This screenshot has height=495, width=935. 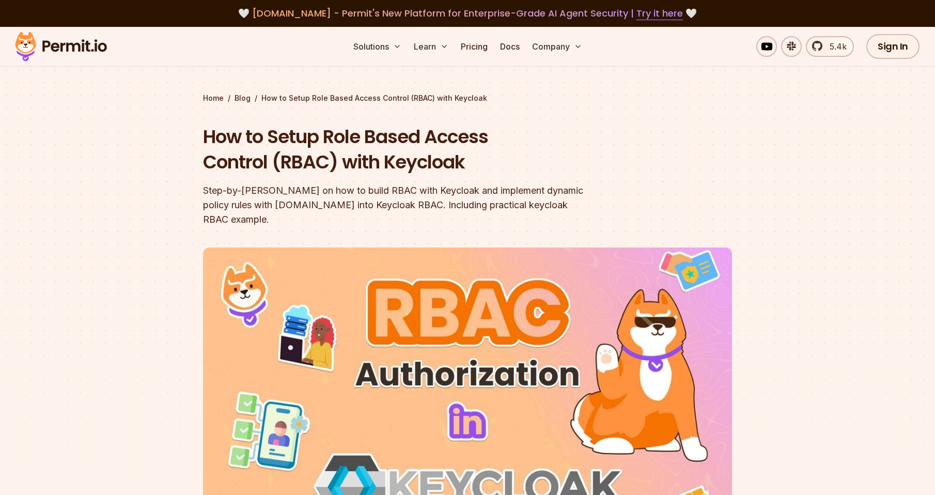 I want to click on h1: How to Setup Role Based Access Control (RBAC) with Keycloak, so click(x=401, y=149).